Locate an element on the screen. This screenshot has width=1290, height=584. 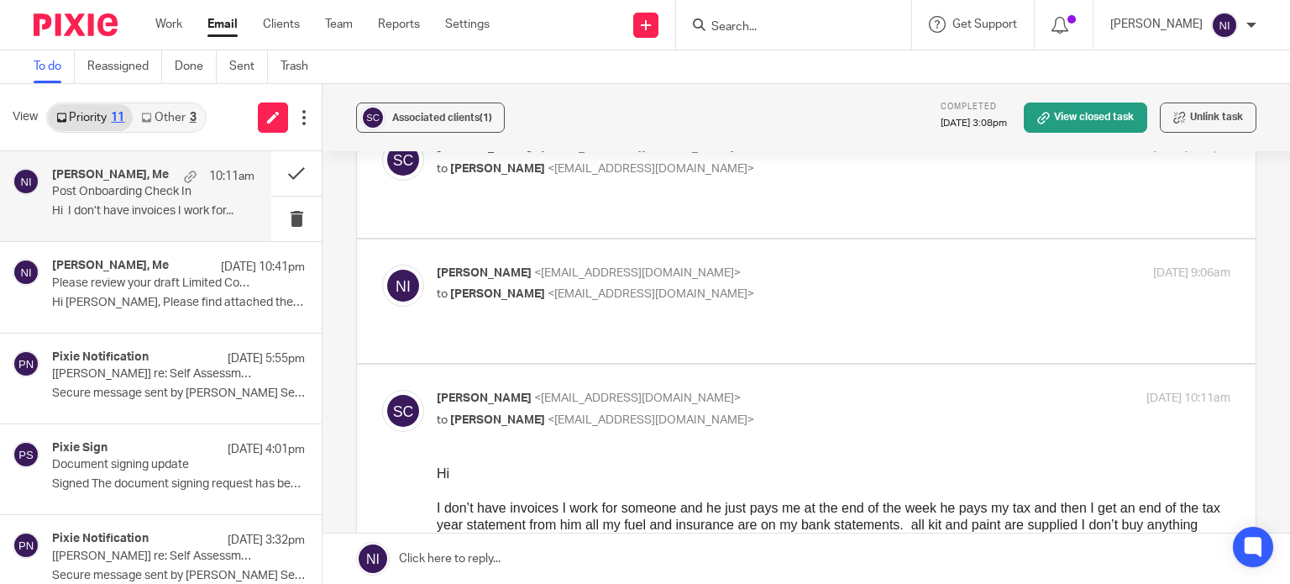
a: Settings is located at coordinates (467, 24).